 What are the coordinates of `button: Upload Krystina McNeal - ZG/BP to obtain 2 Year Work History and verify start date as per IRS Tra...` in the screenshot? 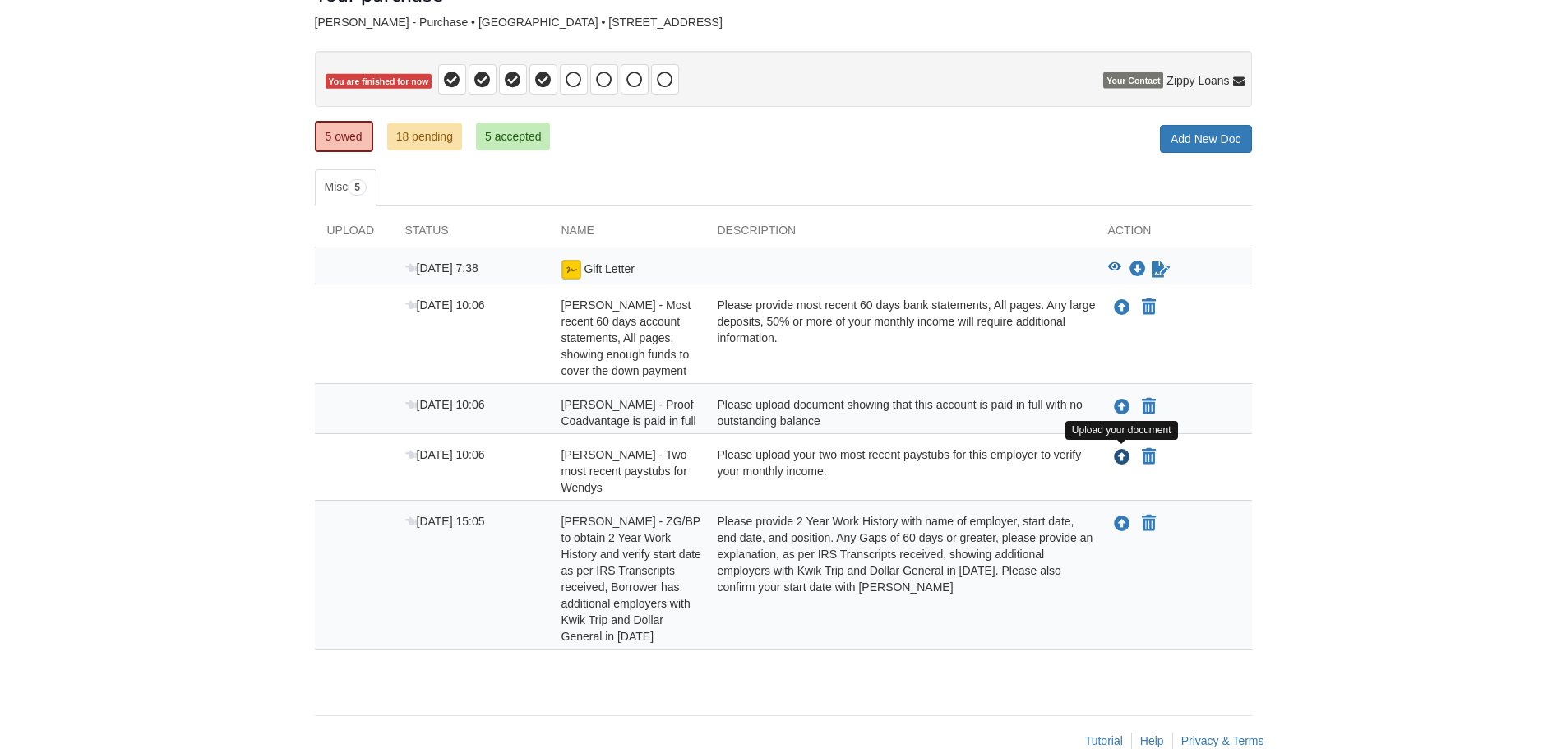 It's located at (1122, 524).